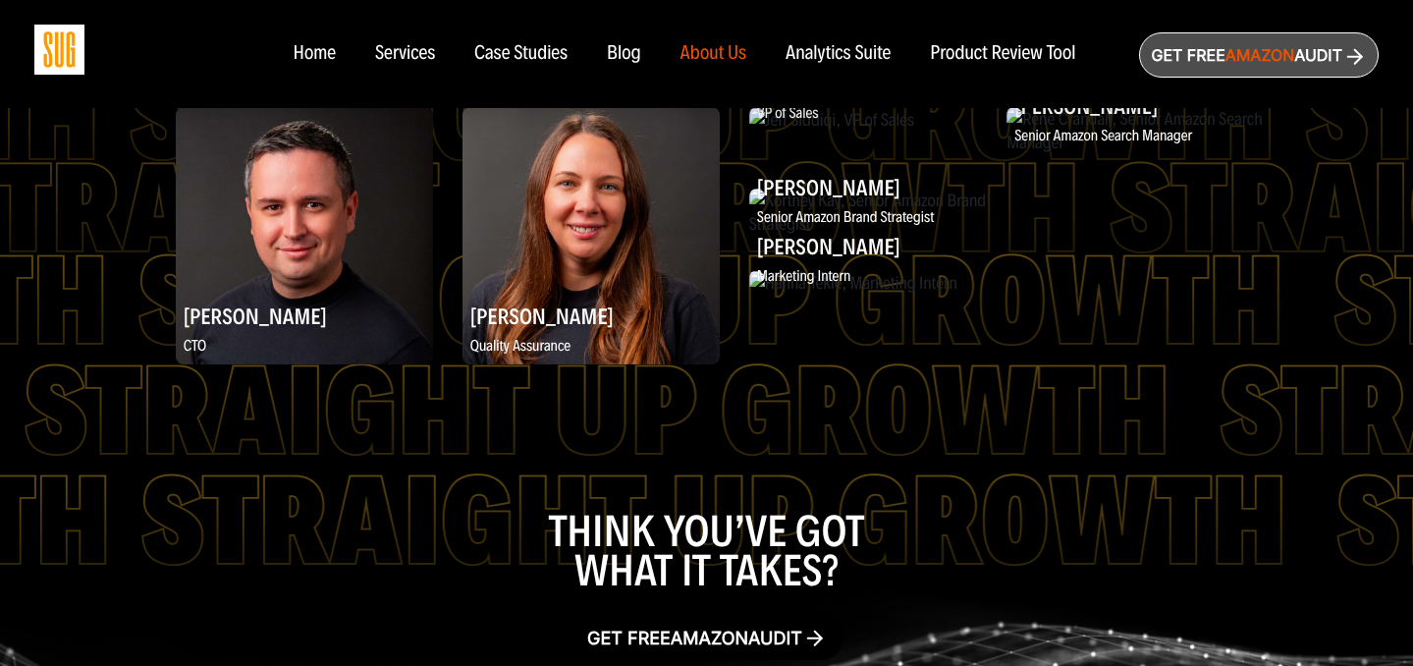 The width and height of the screenshot is (1413, 666). I want to click on a: Case Studies, so click(520, 54).